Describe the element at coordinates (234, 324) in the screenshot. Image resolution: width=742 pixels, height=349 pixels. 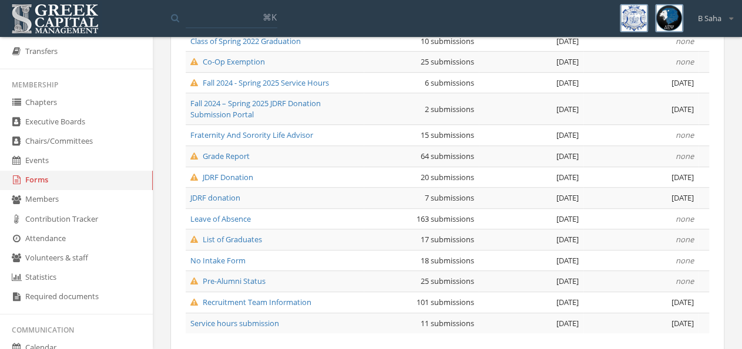
I see `span: Service hours submission` at that location.